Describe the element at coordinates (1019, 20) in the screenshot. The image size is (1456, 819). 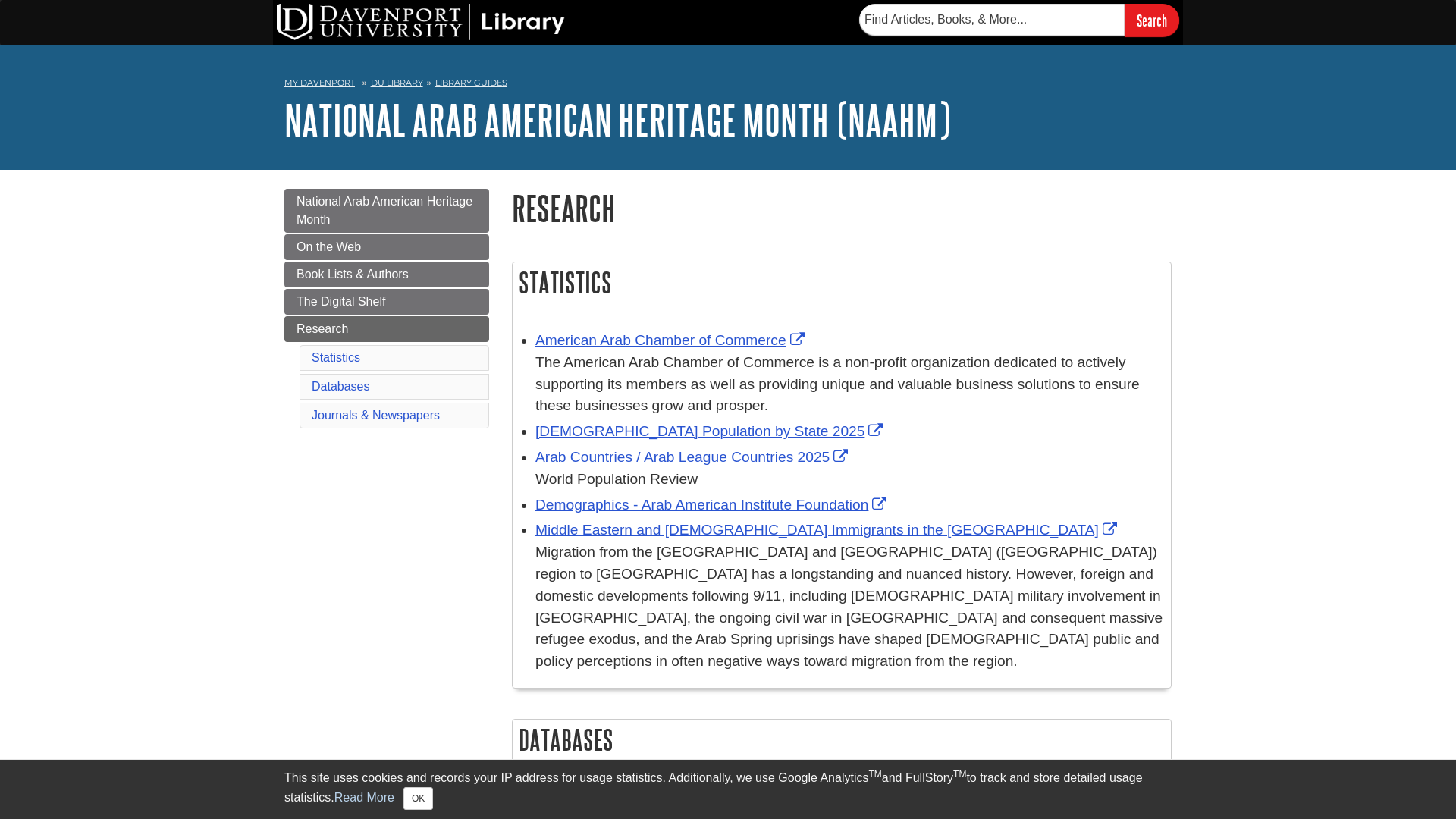
I see `form: Searches DU Library's articles, books, and more` at that location.